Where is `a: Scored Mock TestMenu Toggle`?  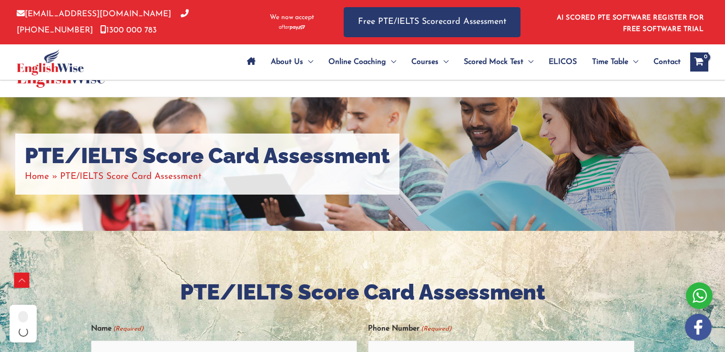 a: Scored Mock TestMenu Toggle is located at coordinates (499, 62).